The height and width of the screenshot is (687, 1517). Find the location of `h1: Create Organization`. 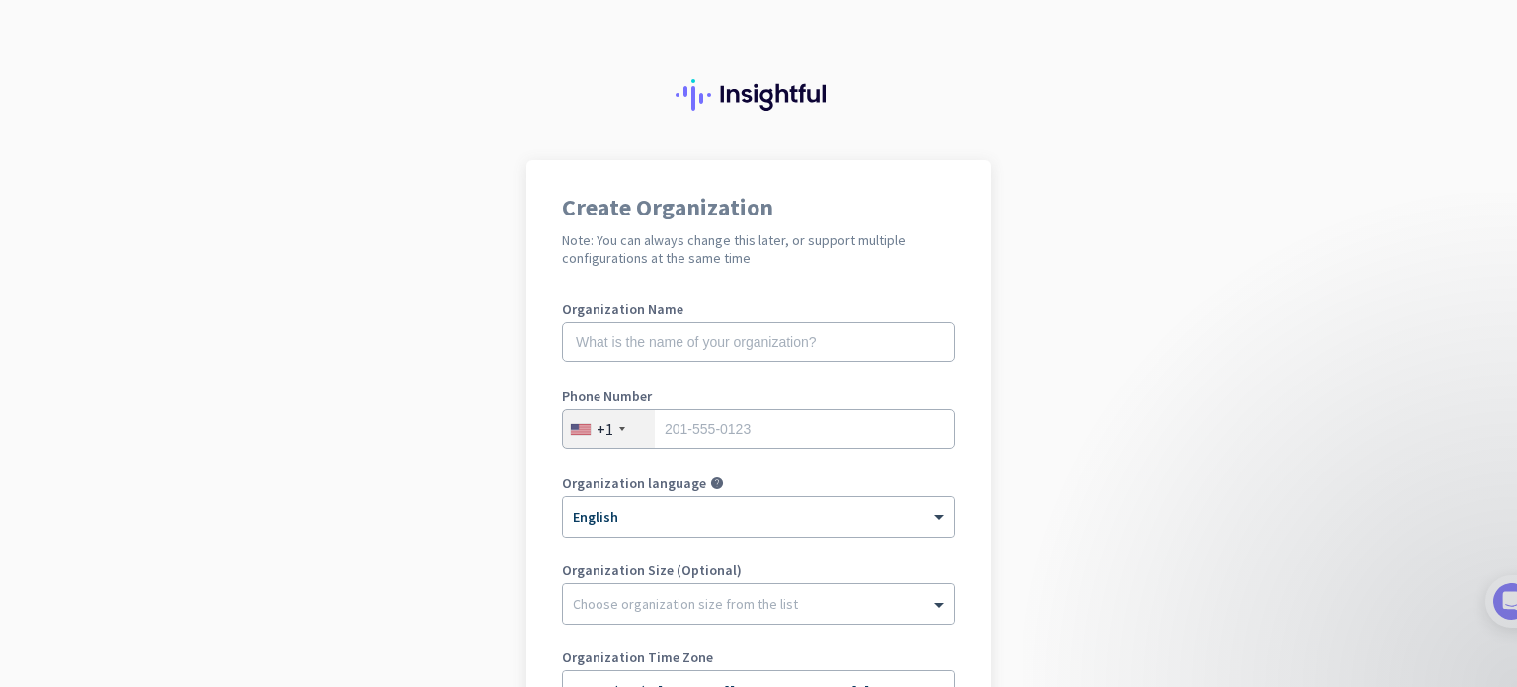

h1: Create Organization is located at coordinates (759, 207).